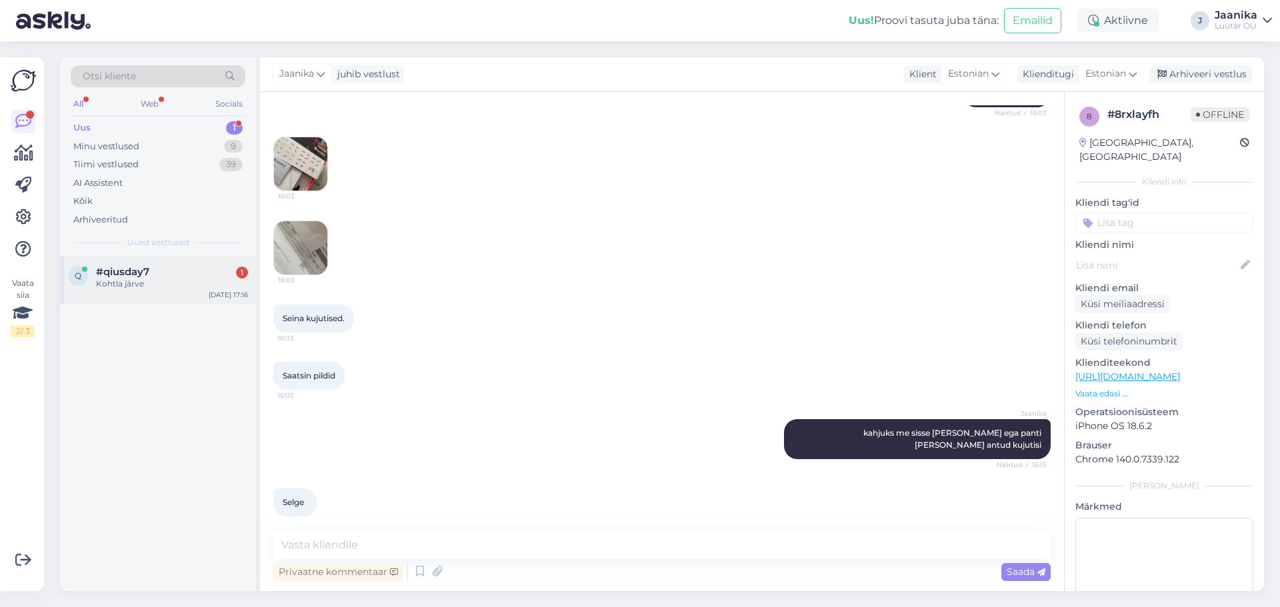  Describe the element at coordinates (1164, 245) in the screenshot. I see `p: Kliendi nimi` at that location.